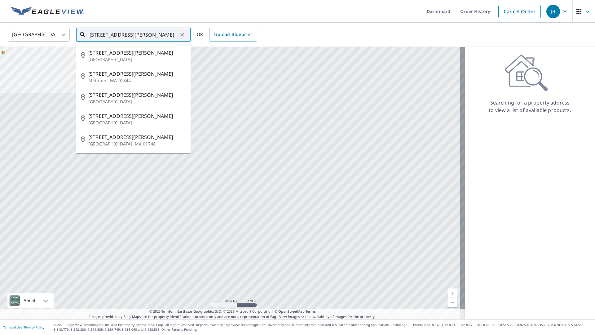 The width and height of the screenshot is (595, 335). I want to click on div: JR, so click(553, 11).